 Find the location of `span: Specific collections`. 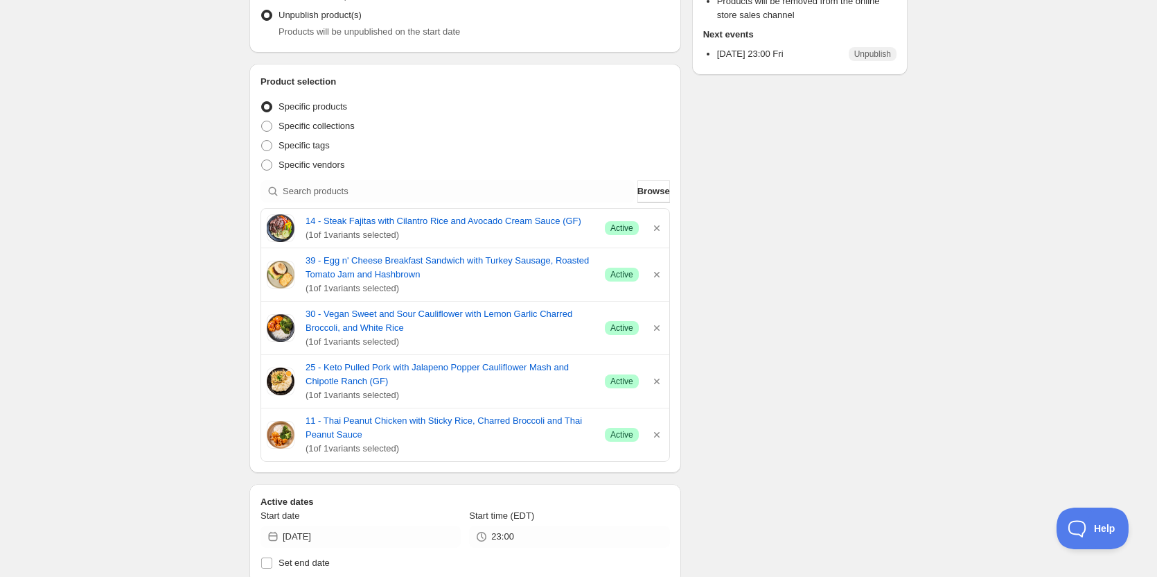

span: Specific collections is located at coordinates (317, 125).